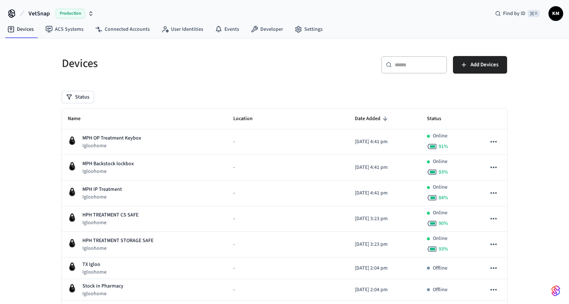 This screenshot has width=569, height=304. I want to click on span: VetSnap, so click(39, 14).